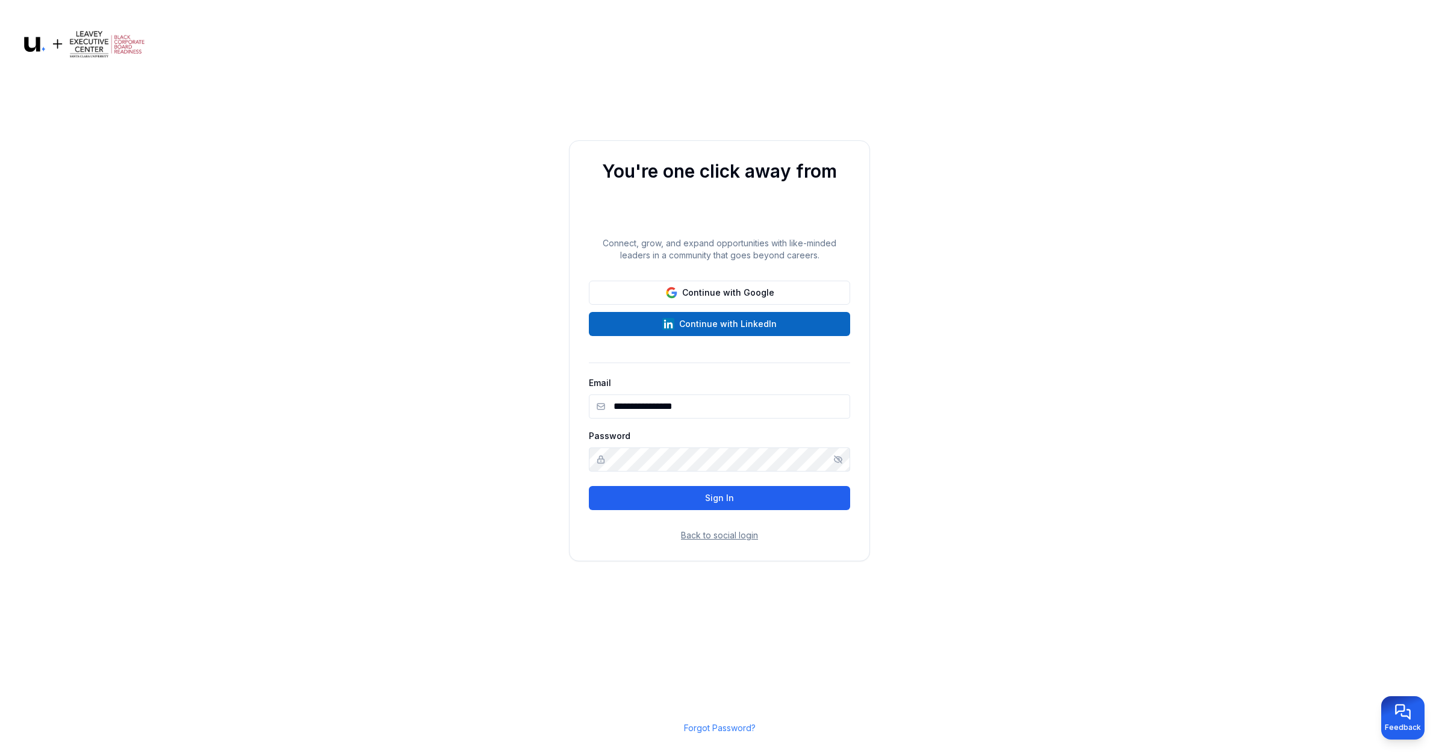 The width and height of the screenshot is (1439, 754). What do you see at coordinates (1403, 718) in the screenshot?
I see `button: Provide feedback` at bounding box center [1403, 718].